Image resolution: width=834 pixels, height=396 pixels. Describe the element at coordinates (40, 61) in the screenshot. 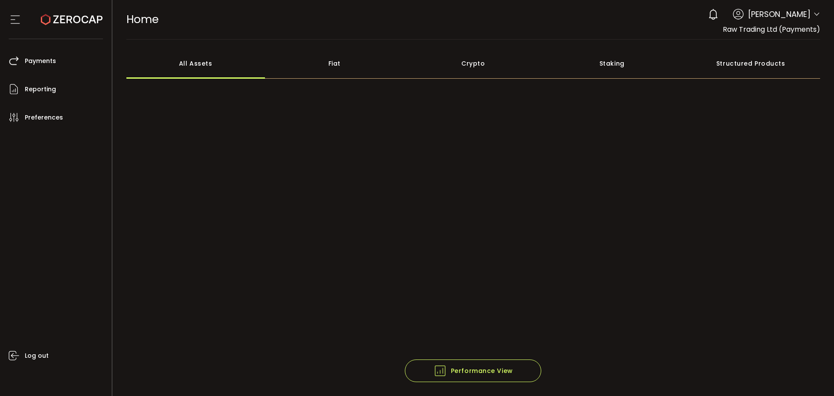

I see `span: Payments` at that location.